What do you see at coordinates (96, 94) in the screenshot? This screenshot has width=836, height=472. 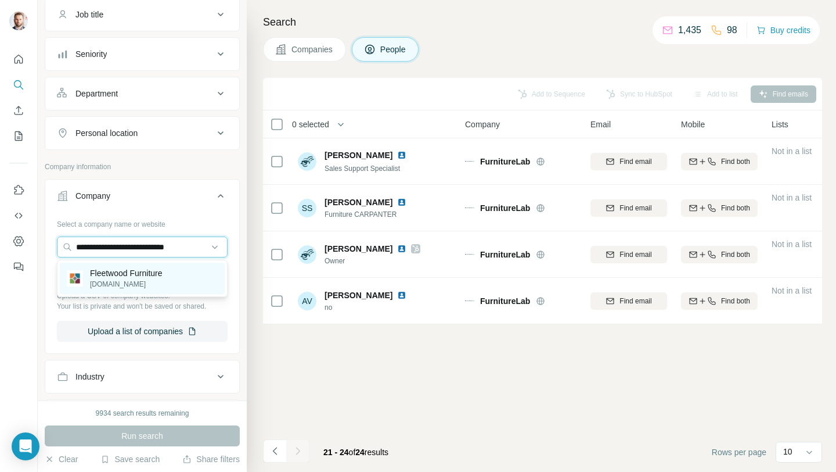 I see `div: Department` at bounding box center [96, 94].